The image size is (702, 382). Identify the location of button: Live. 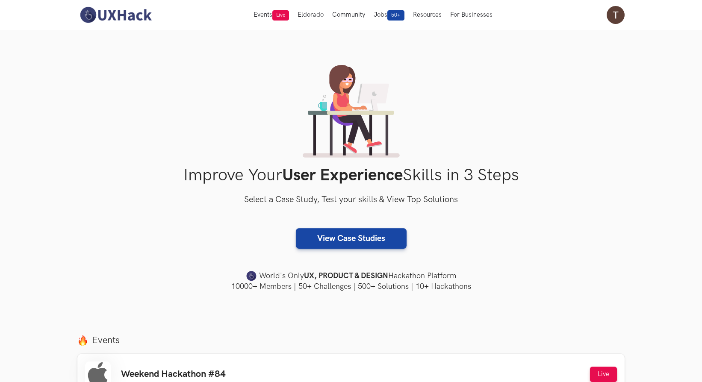
(604, 375).